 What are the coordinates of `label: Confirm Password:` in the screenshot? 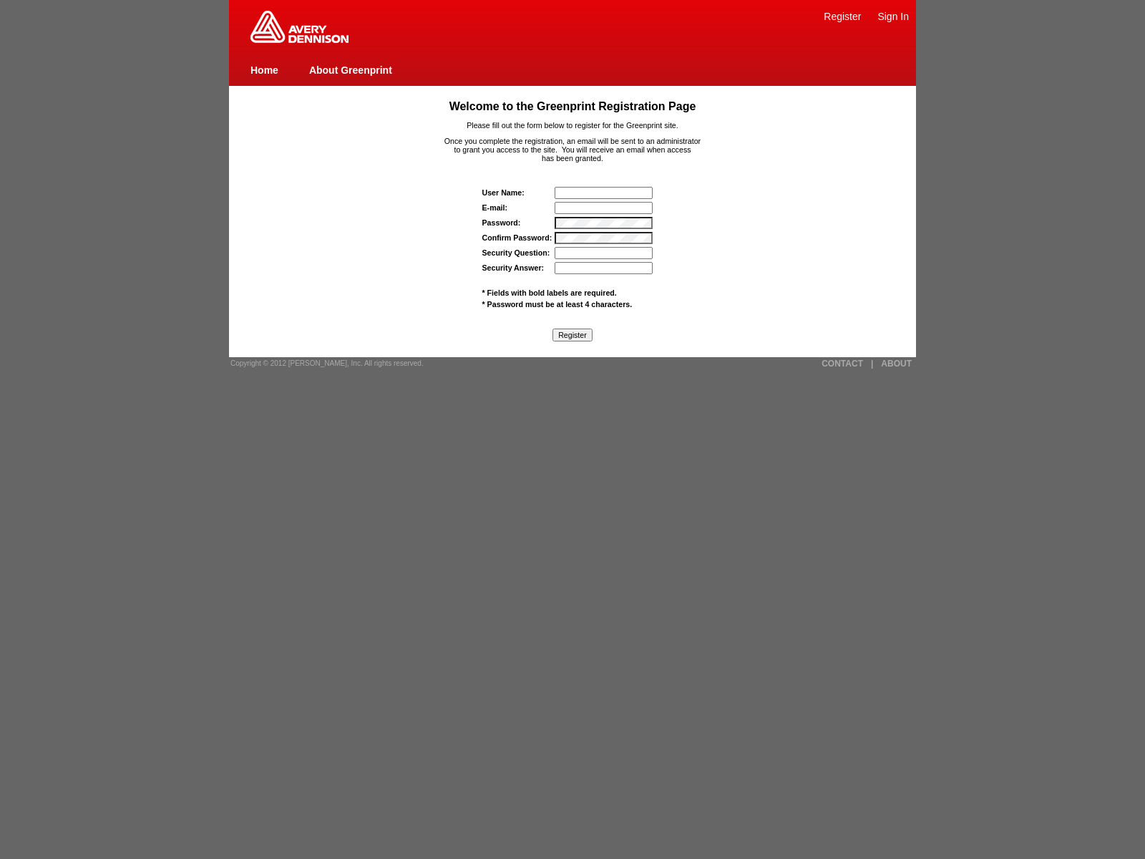 It's located at (518, 238).